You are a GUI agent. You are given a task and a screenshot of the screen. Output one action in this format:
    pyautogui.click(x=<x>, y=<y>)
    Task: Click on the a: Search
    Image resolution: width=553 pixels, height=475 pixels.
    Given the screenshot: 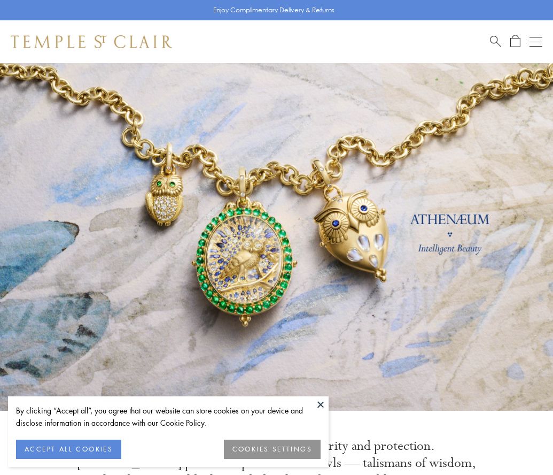 What is the action you would take?
    pyautogui.click(x=495, y=41)
    